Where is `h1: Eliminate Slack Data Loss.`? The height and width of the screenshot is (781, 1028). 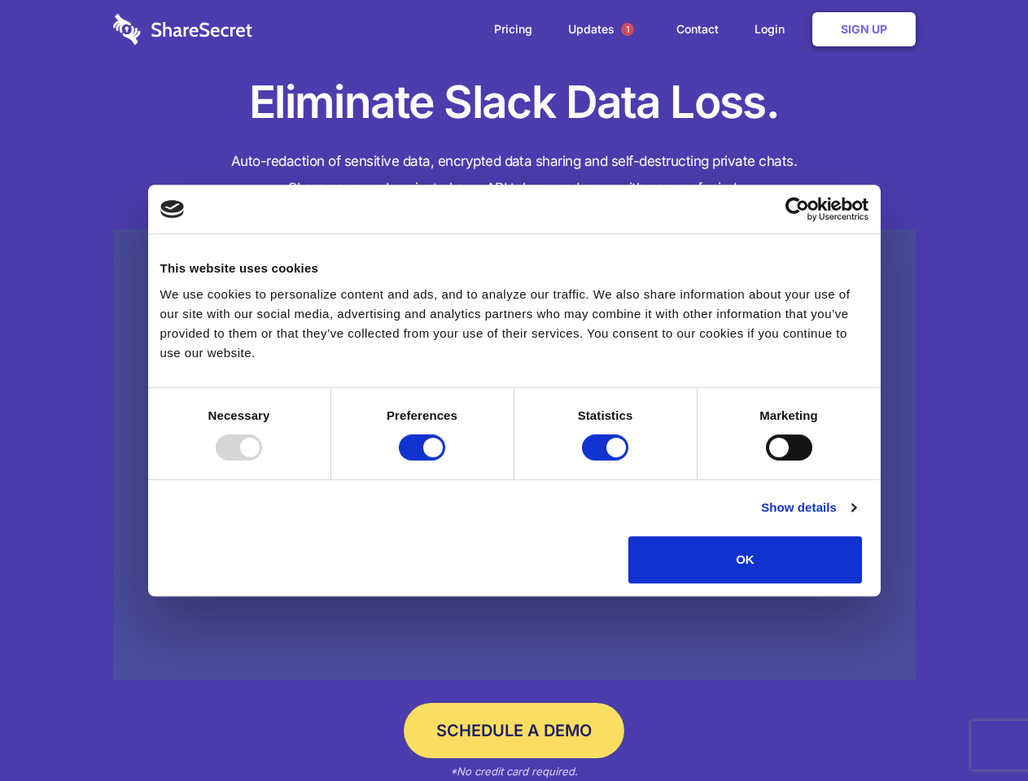 h1: Eliminate Slack Data Loss. is located at coordinates (514, 103).